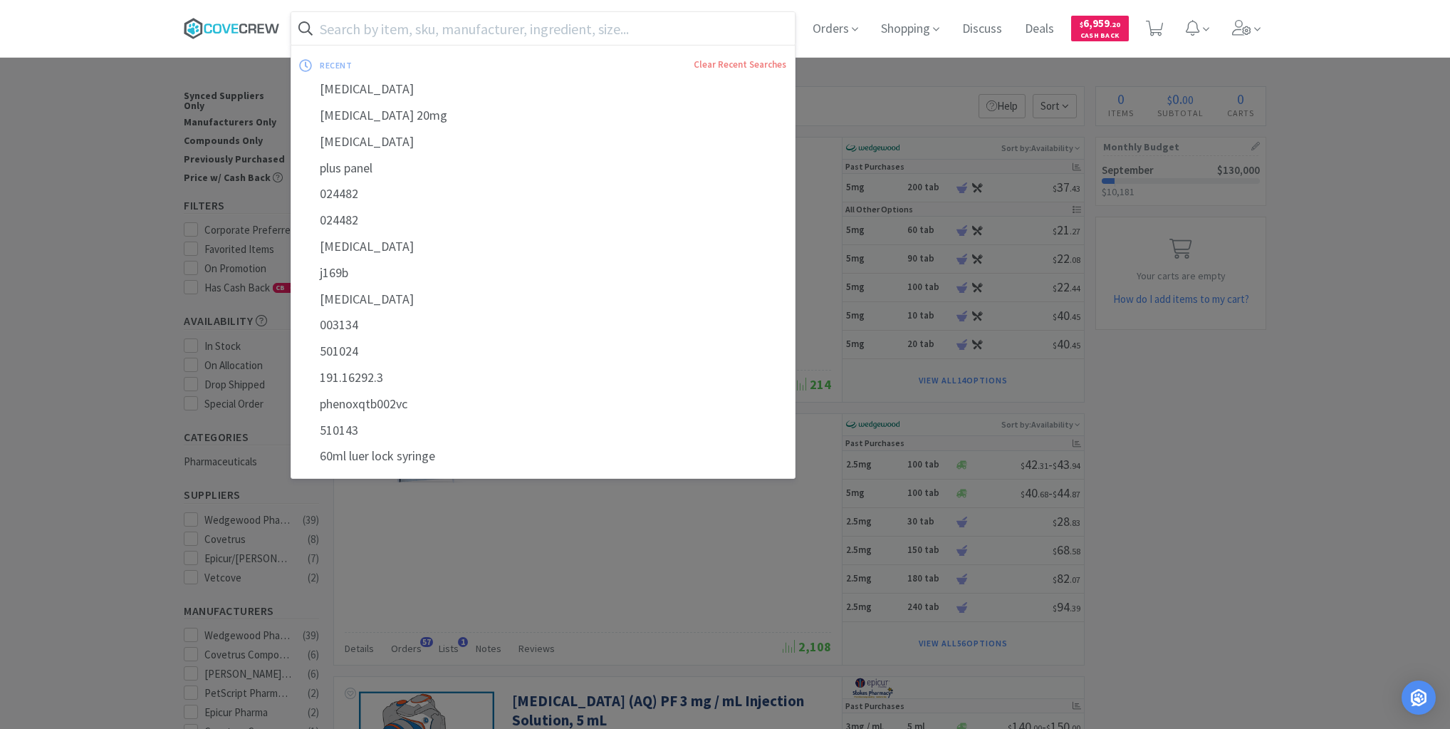  What do you see at coordinates (543, 351) in the screenshot?
I see `div: 501024` at bounding box center [543, 351].